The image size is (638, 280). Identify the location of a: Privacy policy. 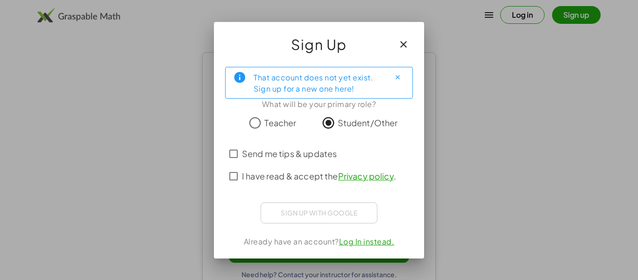
(366, 176).